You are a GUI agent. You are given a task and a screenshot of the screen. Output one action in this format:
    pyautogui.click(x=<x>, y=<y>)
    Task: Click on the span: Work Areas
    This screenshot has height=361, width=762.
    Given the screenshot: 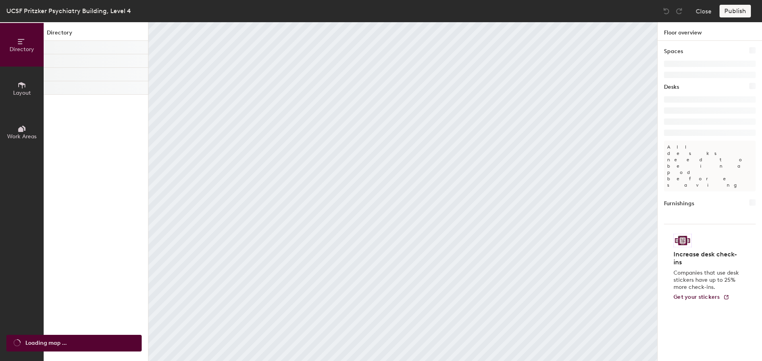 What is the action you would take?
    pyautogui.click(x=22, y=136)
    